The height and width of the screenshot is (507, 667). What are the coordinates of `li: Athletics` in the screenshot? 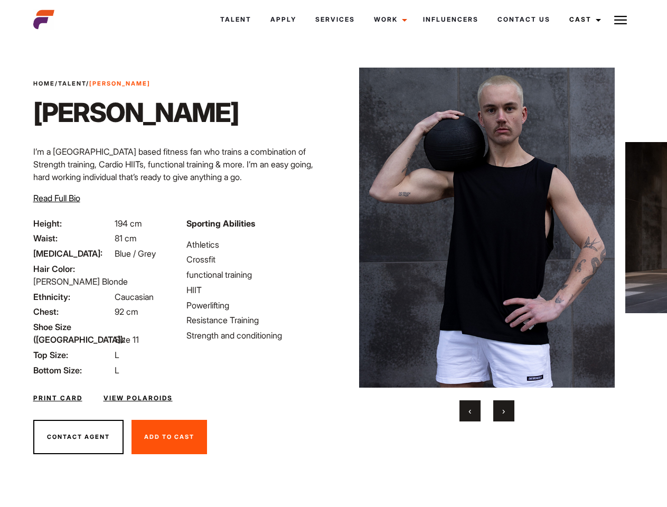 It's located at (257, 245).